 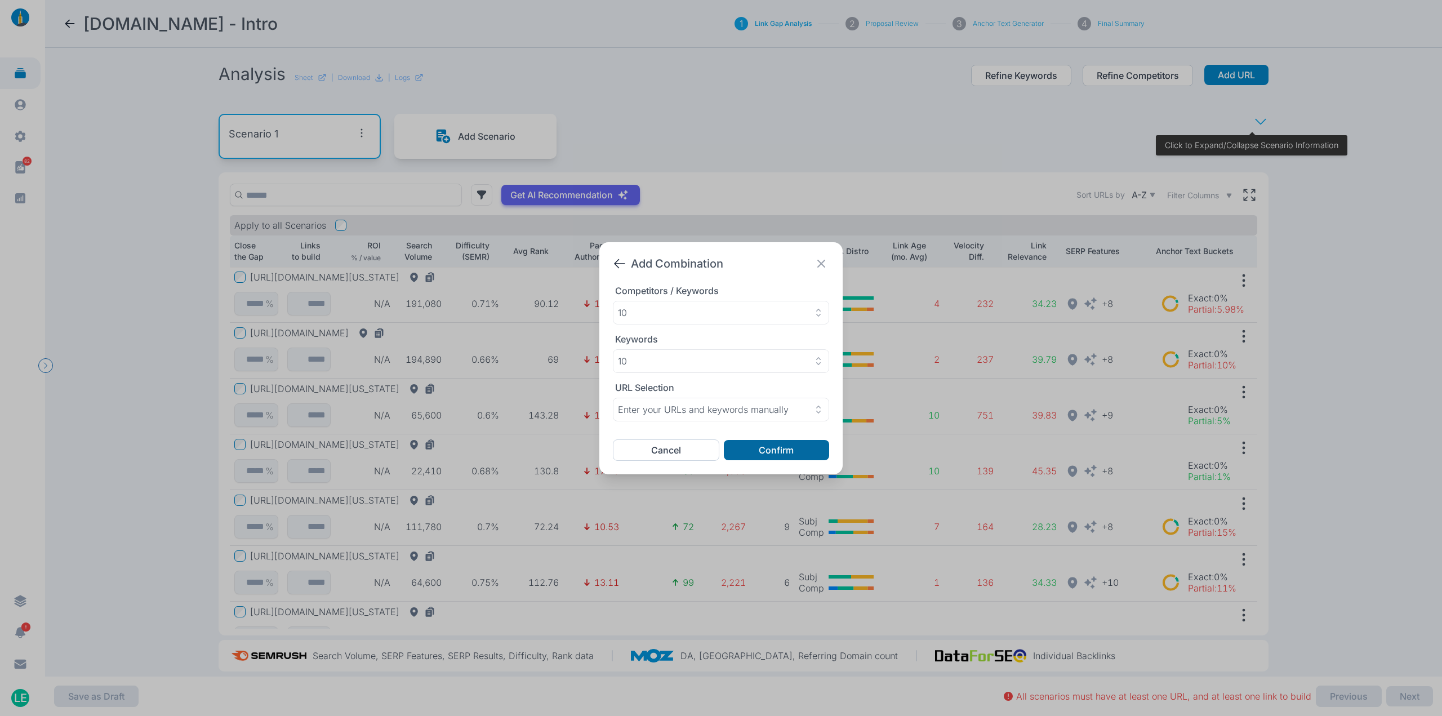 What do you see at coordinates (636, 339) in the screenshot?
I see `label: Keywords` at bounding box center [636, 339].